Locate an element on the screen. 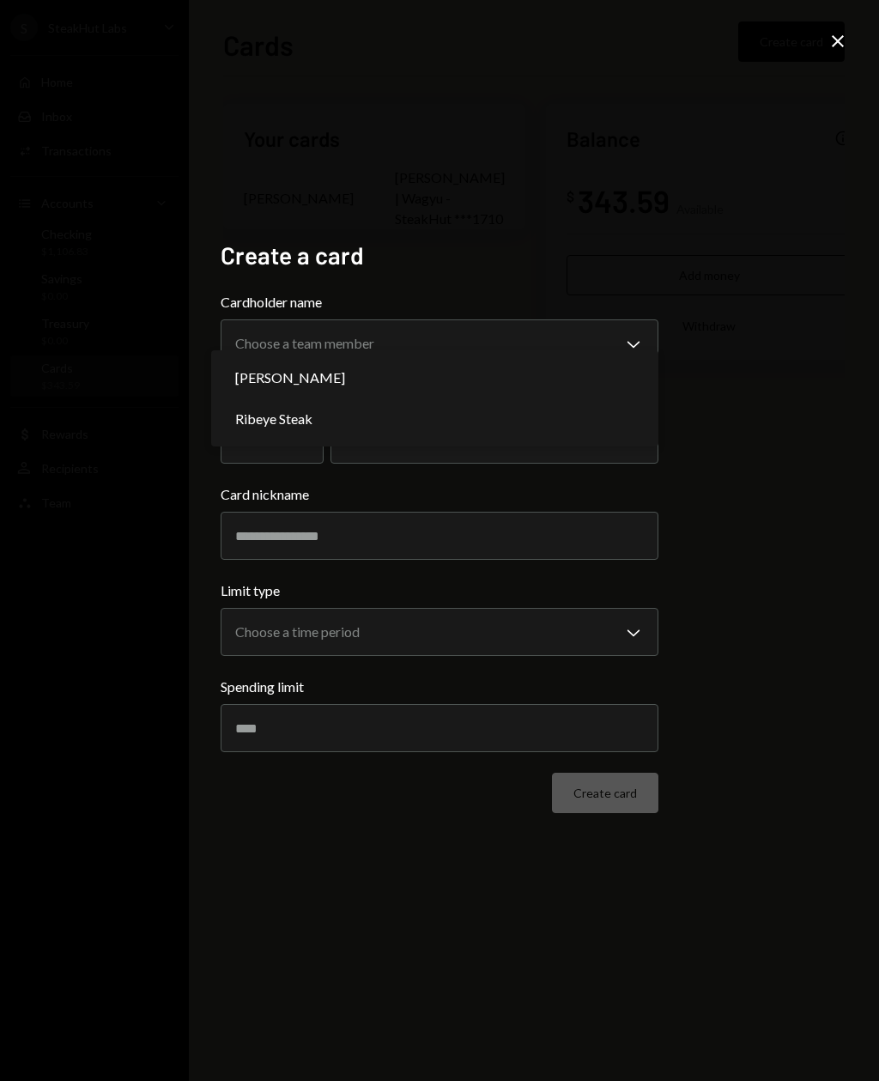 Image resolution: width=879 pixels, height=1081 pixels. label: Card nickname is located at coordinates (440, 495).